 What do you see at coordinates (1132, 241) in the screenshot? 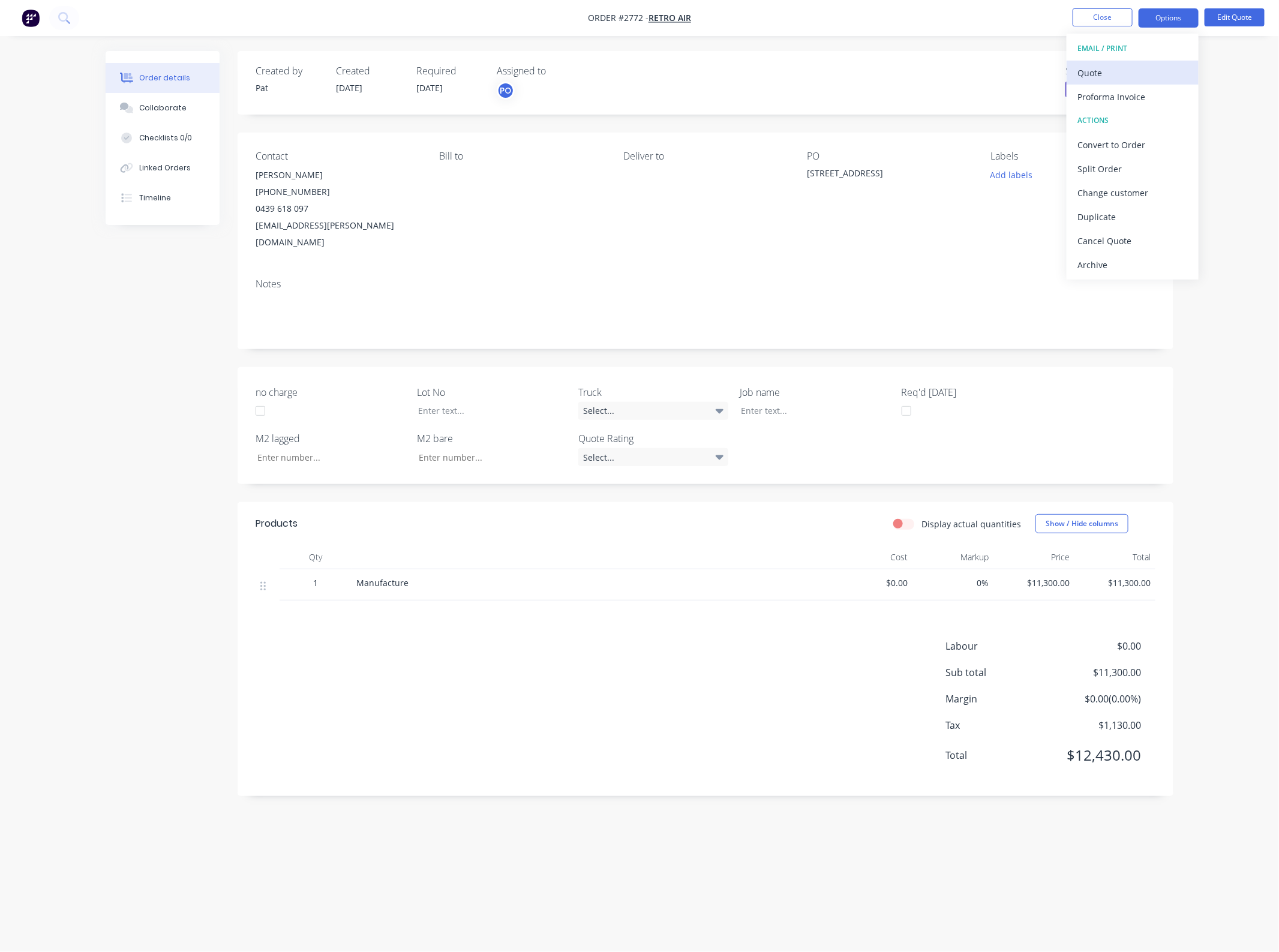
I see `div: Cancel Quote` at bounding box center [1132, 241].